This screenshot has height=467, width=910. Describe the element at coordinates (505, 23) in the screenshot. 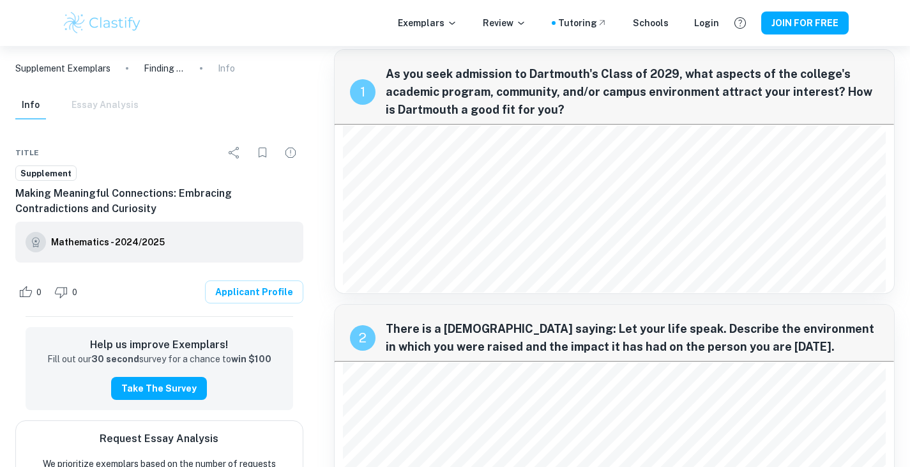

I see `p: Review` at that location.